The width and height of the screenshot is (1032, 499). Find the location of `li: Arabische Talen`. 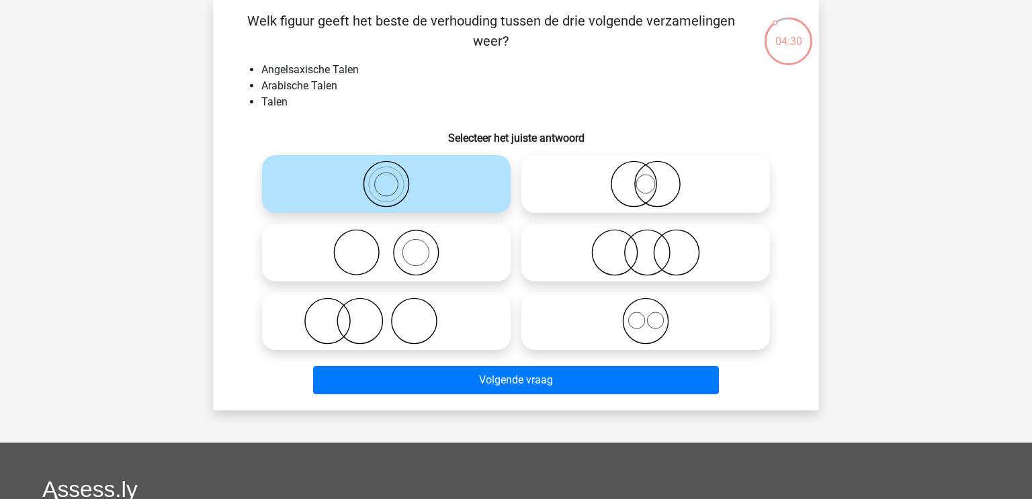

li: Arabische Talen is located at coordinates (529, 86).